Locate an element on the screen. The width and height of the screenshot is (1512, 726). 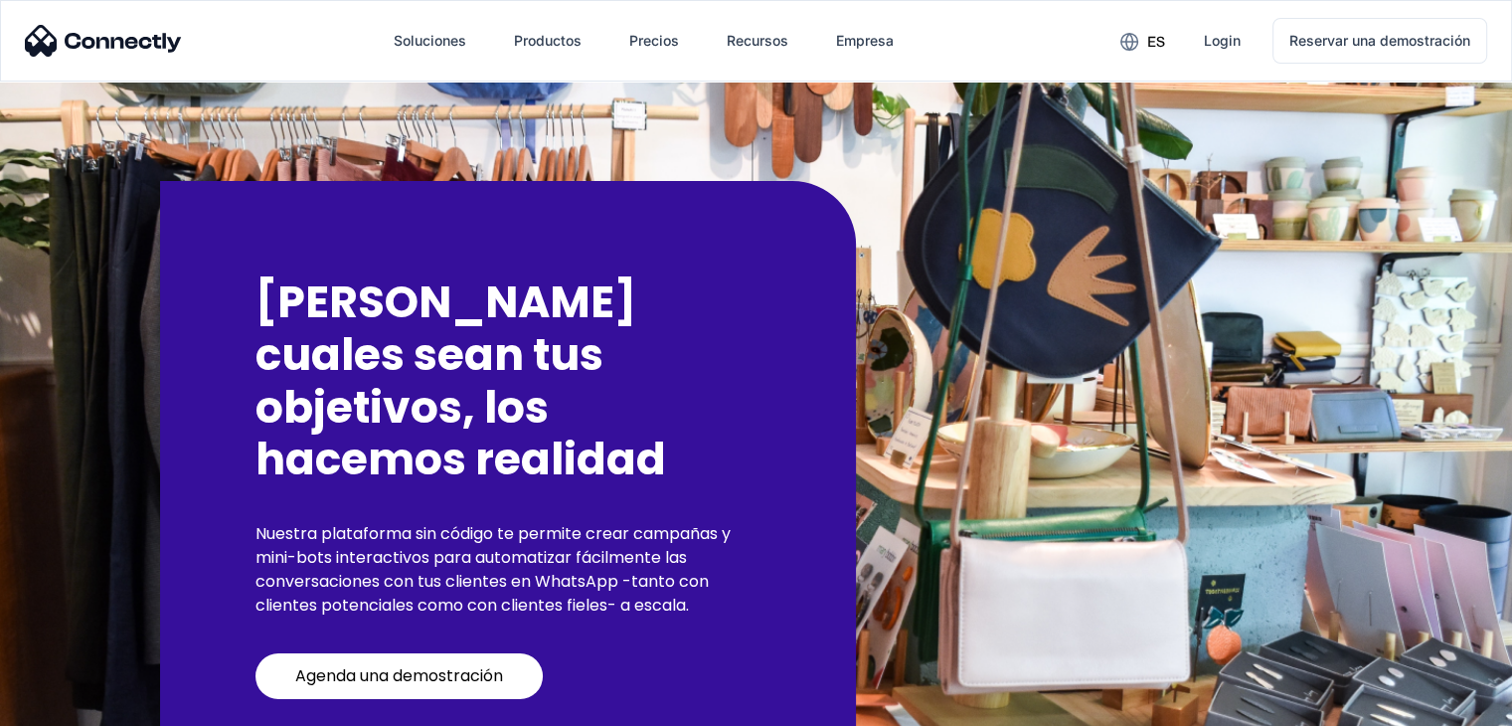
a: Precios is located at coordinates (654, 41).